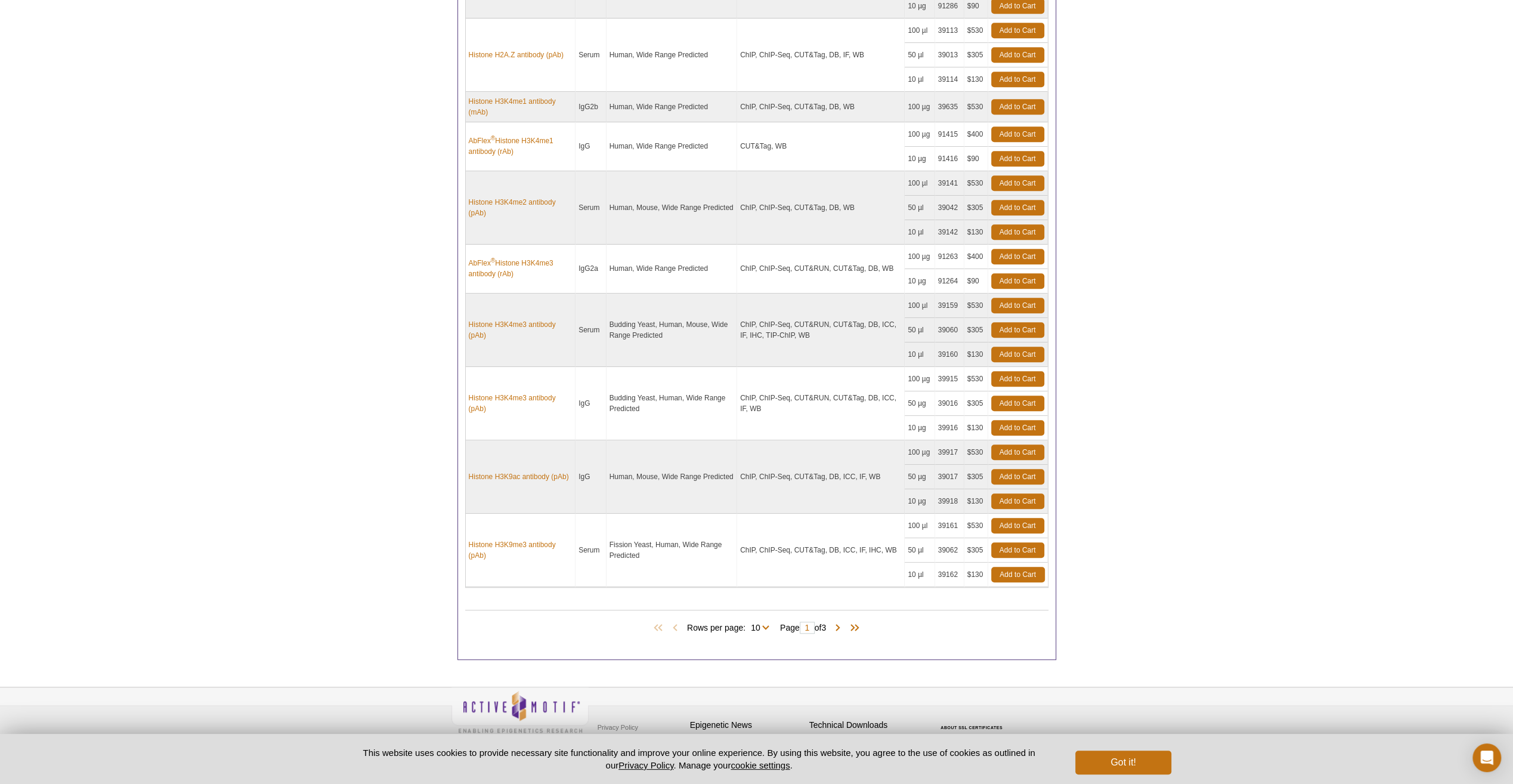  Describe the element at coordinates (949, 525) in the screenshot. I see `td: 39161` at that location.